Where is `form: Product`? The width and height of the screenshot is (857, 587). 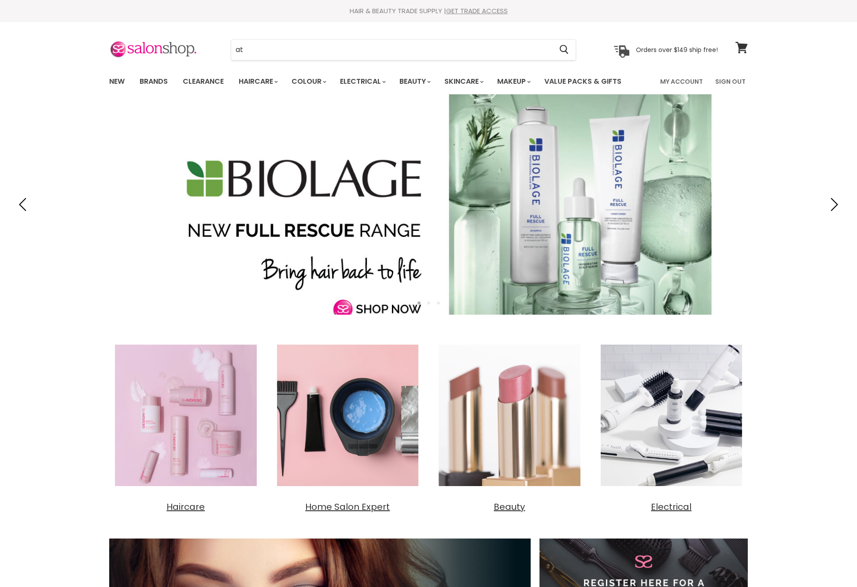
form: Product is located at coordinates (403, 50).